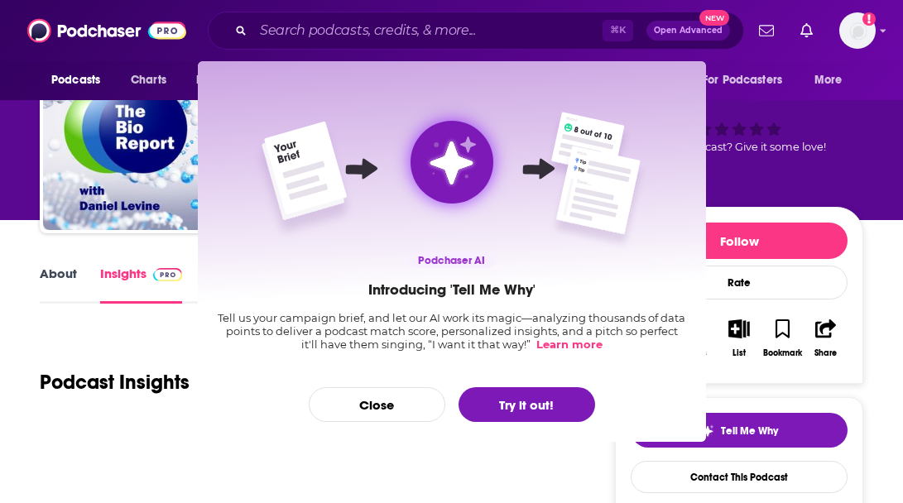 The height and width of the screenshot is (503, 903). Describe the element at coordinates (568, 344) in the screenshot. I see `a: Learn more` at that location.